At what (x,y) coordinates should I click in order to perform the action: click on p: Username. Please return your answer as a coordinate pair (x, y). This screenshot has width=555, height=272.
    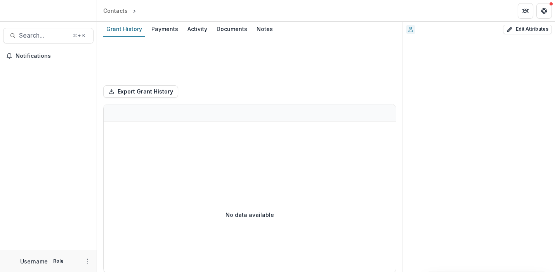
    Looking at the image, I should click on (34, 261).